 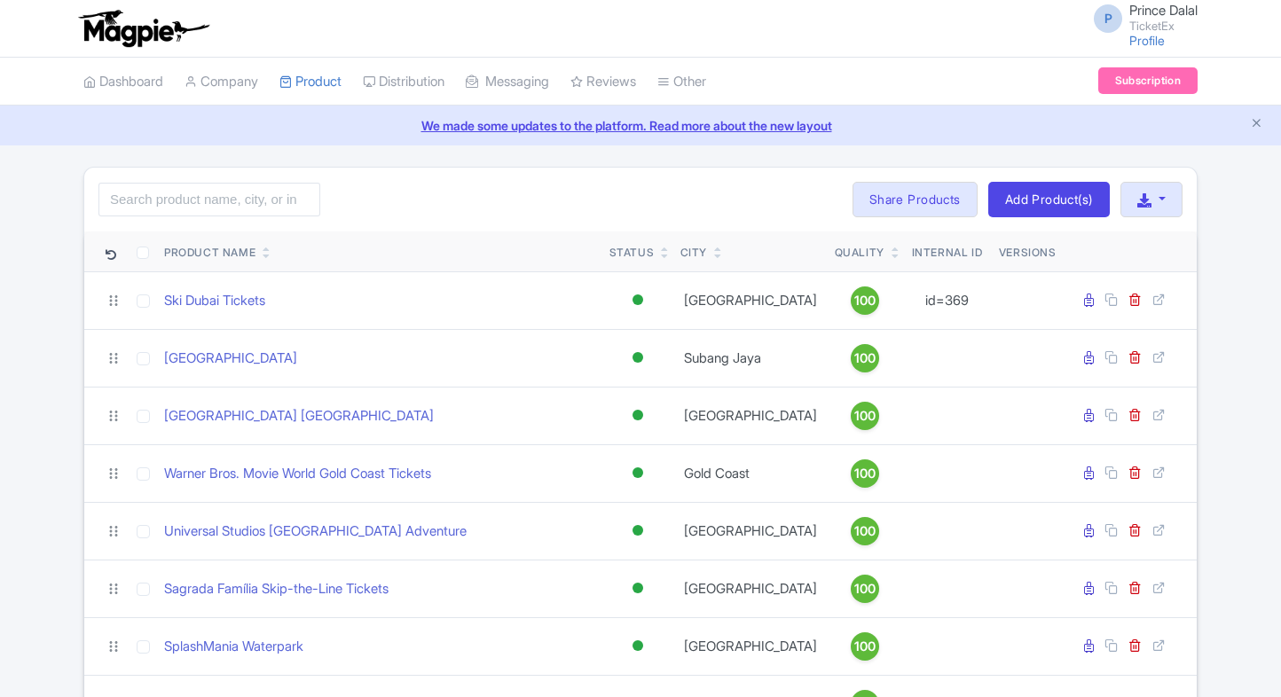 What do you see at coordinates (632, 253) in the screenshot?
I see `div: Status` at bounding box center [632, 253].